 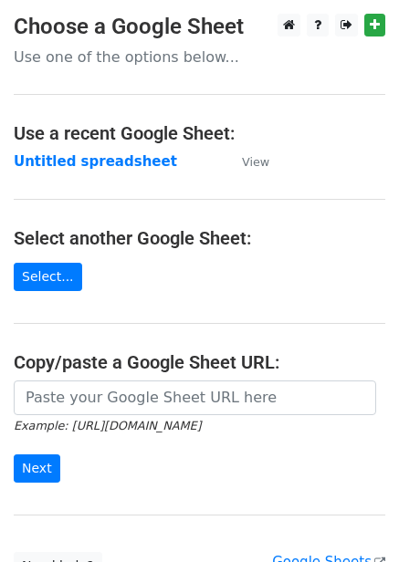 I want to click on a: Select..., so click(x=47, y=276).